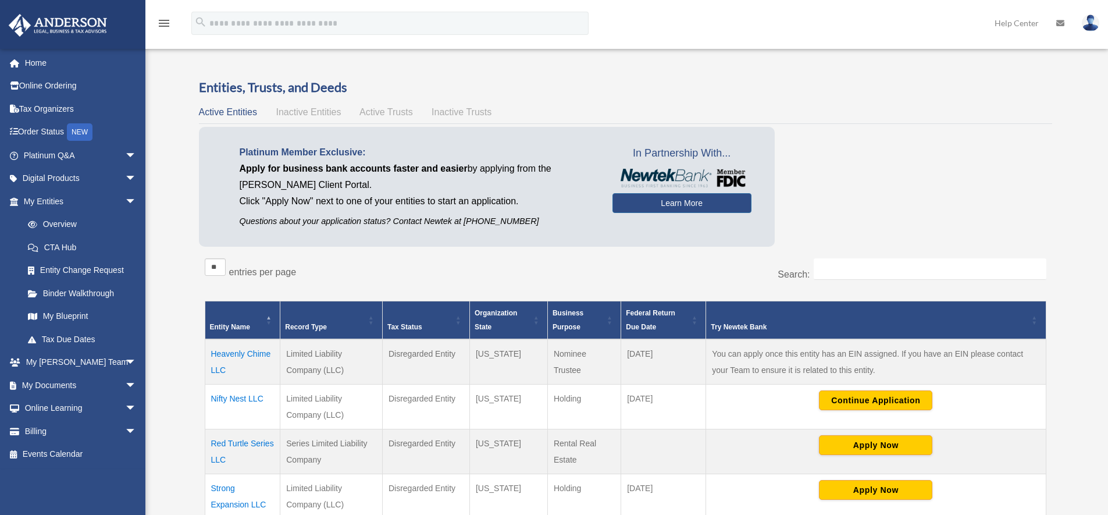 This screenshot has width=1108, height=515. I want to click on img: NewtekBankLogoSM.png, so click(682, 178).